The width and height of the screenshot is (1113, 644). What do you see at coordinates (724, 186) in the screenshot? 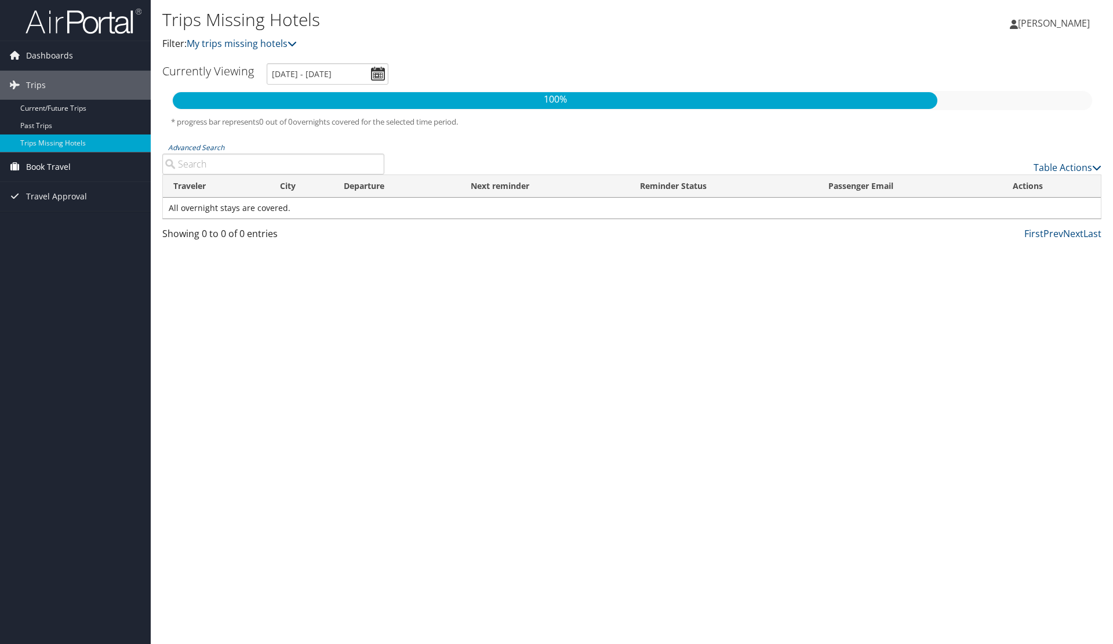
I see `th: Reminder Status` at bounding box center [724, 186].